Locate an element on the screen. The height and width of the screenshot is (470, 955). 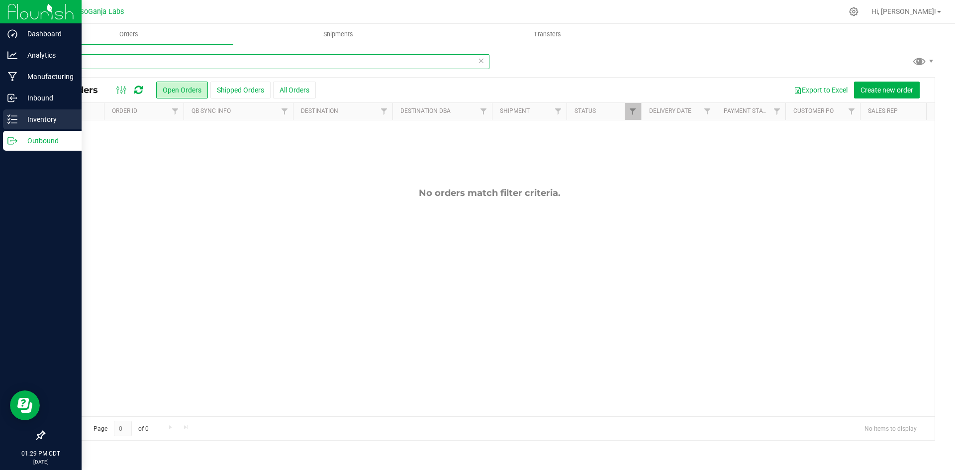
span: Orders is located at coordinates (129, 34).